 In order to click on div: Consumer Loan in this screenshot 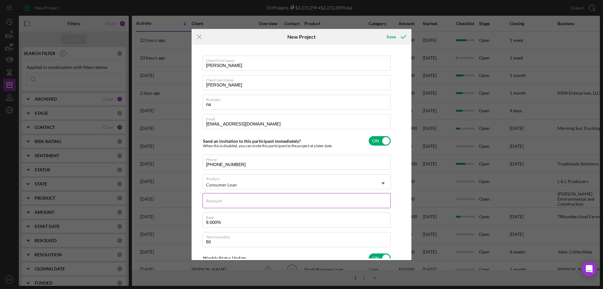, I will do `click(221, 185)`.